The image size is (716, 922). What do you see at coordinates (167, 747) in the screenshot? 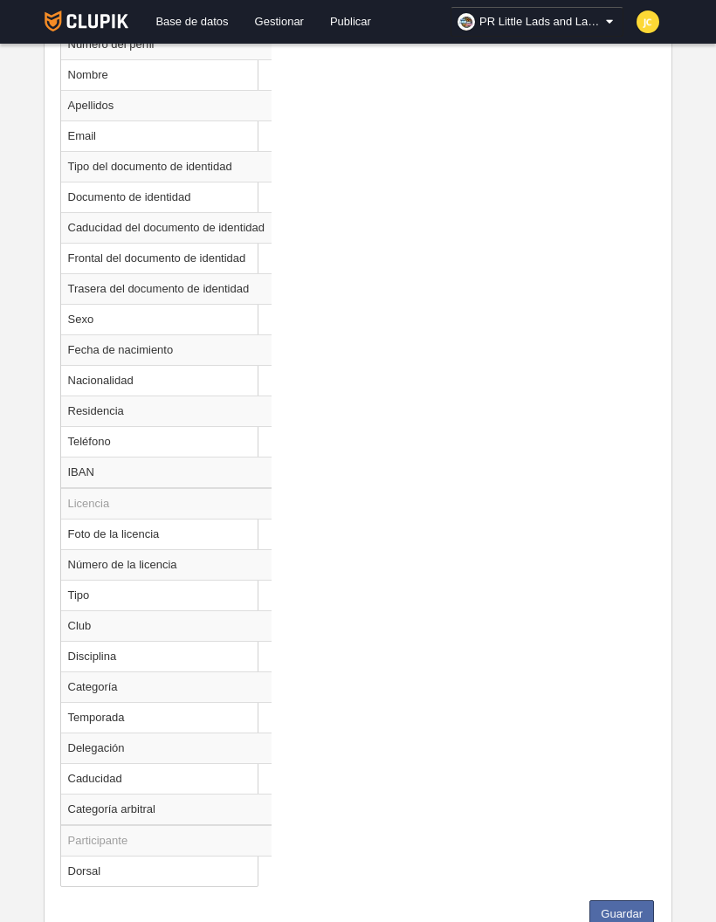
I see `td: Delegación` at bounding box center [167, 747].